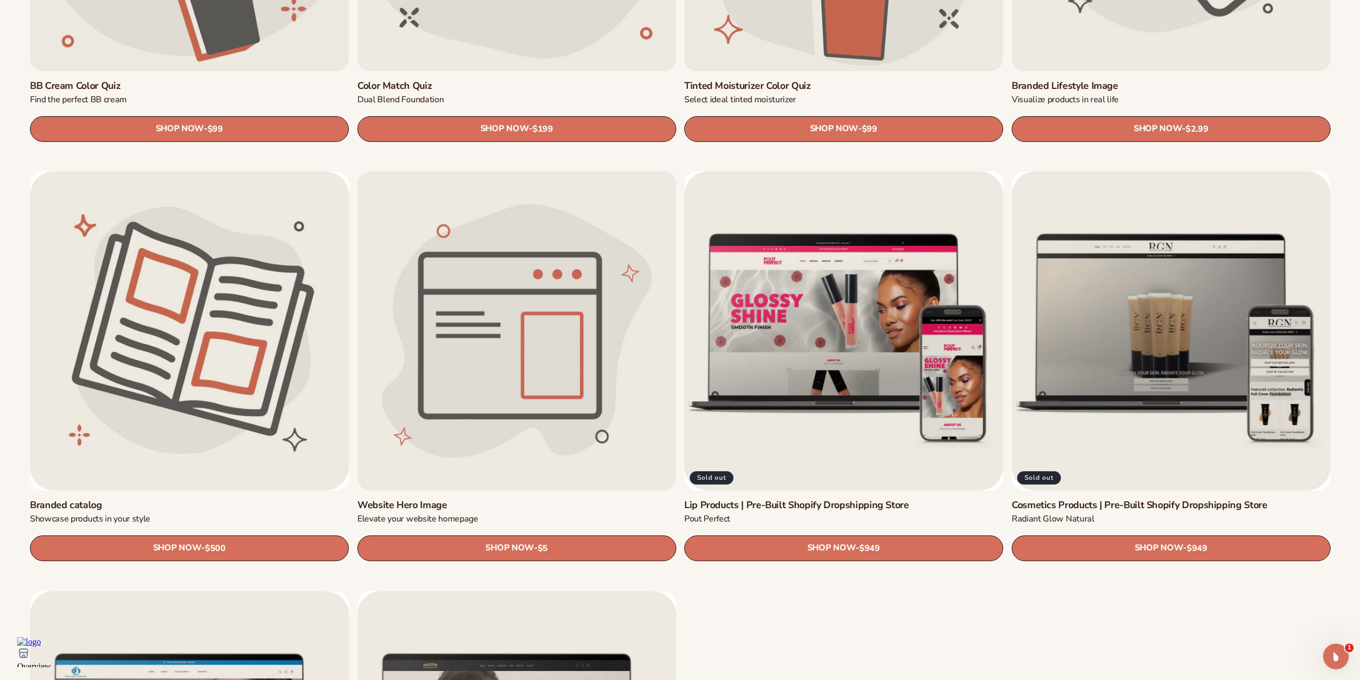 Image resolution: width=1360 pixels, height=680 pixels. Describe the element at coordinates (1172, 128) in the screenshot. I see `a: SHOP NOW- $2.99` at that location.